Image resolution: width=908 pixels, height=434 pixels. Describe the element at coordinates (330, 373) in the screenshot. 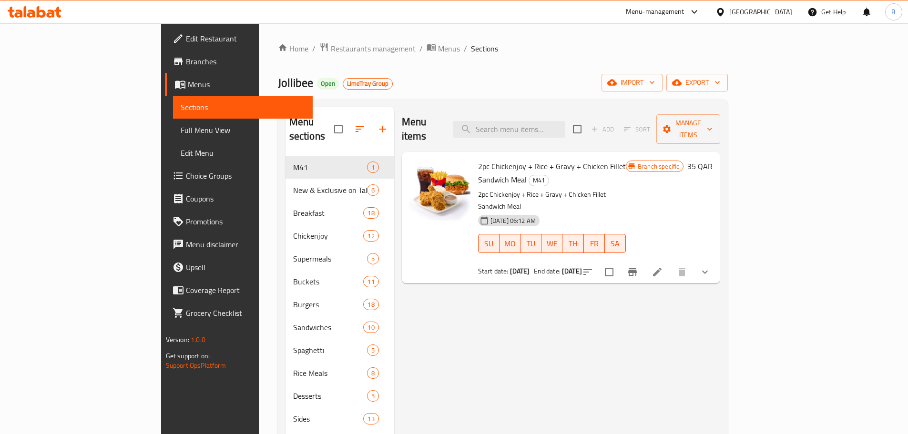

I see `div: Rice Meals` at that location.